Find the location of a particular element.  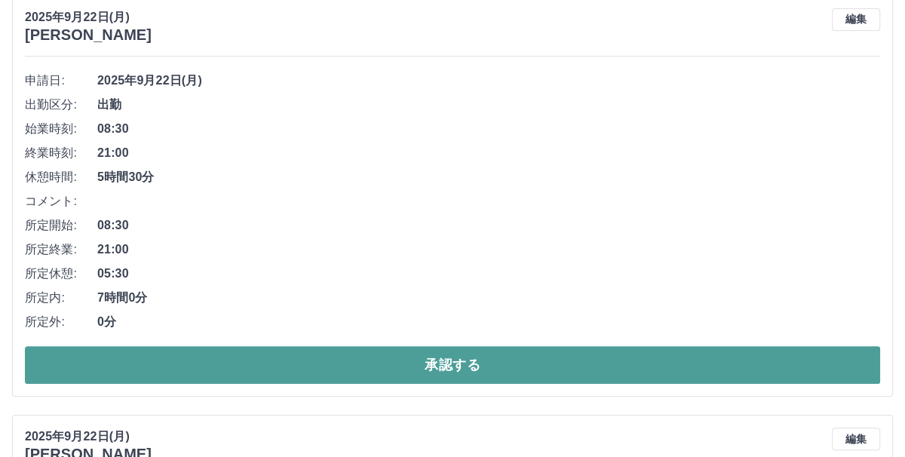

span: コメント: is located at coordinates (61, 201).